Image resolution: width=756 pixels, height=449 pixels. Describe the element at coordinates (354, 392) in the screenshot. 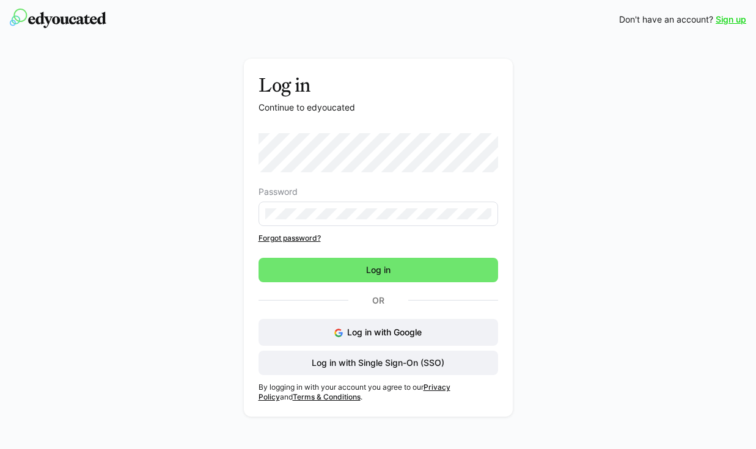

I see `a: Privacy Policy` at that location.